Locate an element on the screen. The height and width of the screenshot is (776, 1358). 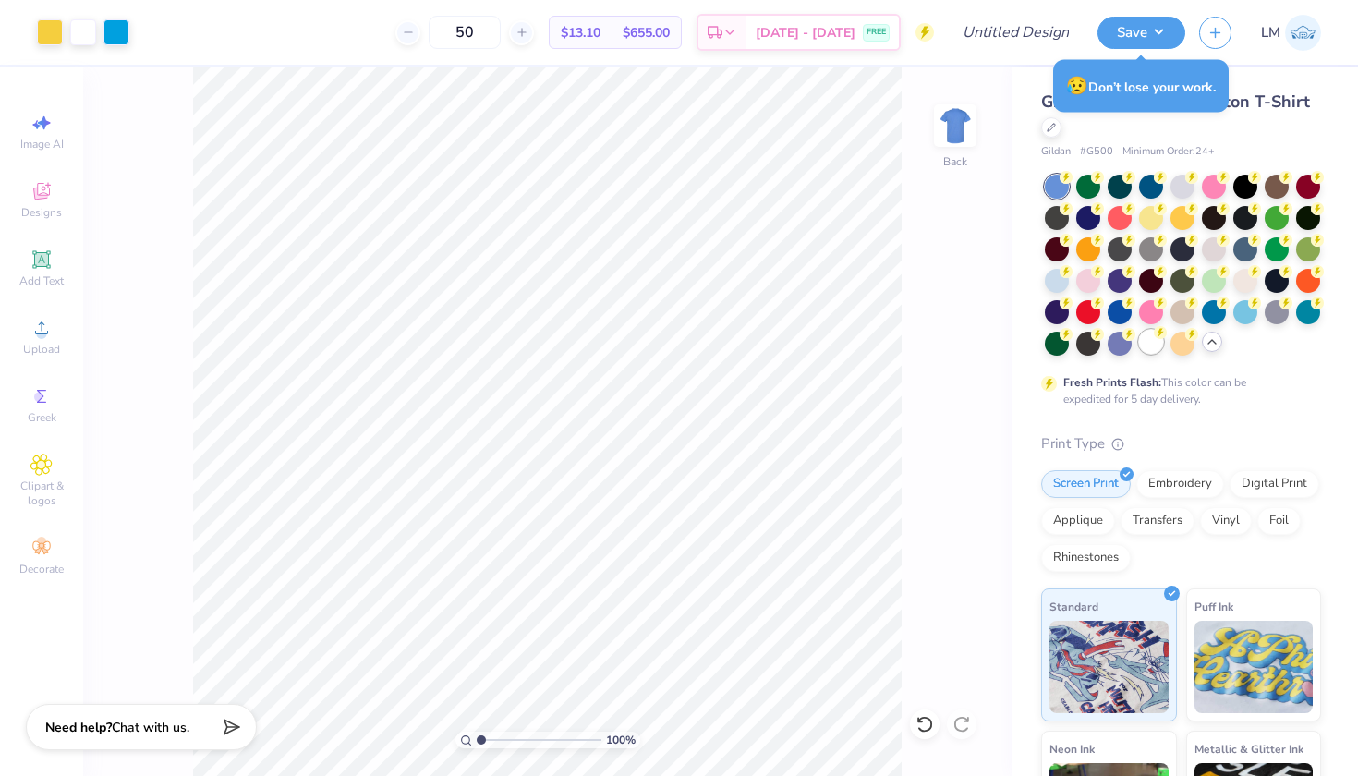
a: LM is located at coordinates (1291, 32).